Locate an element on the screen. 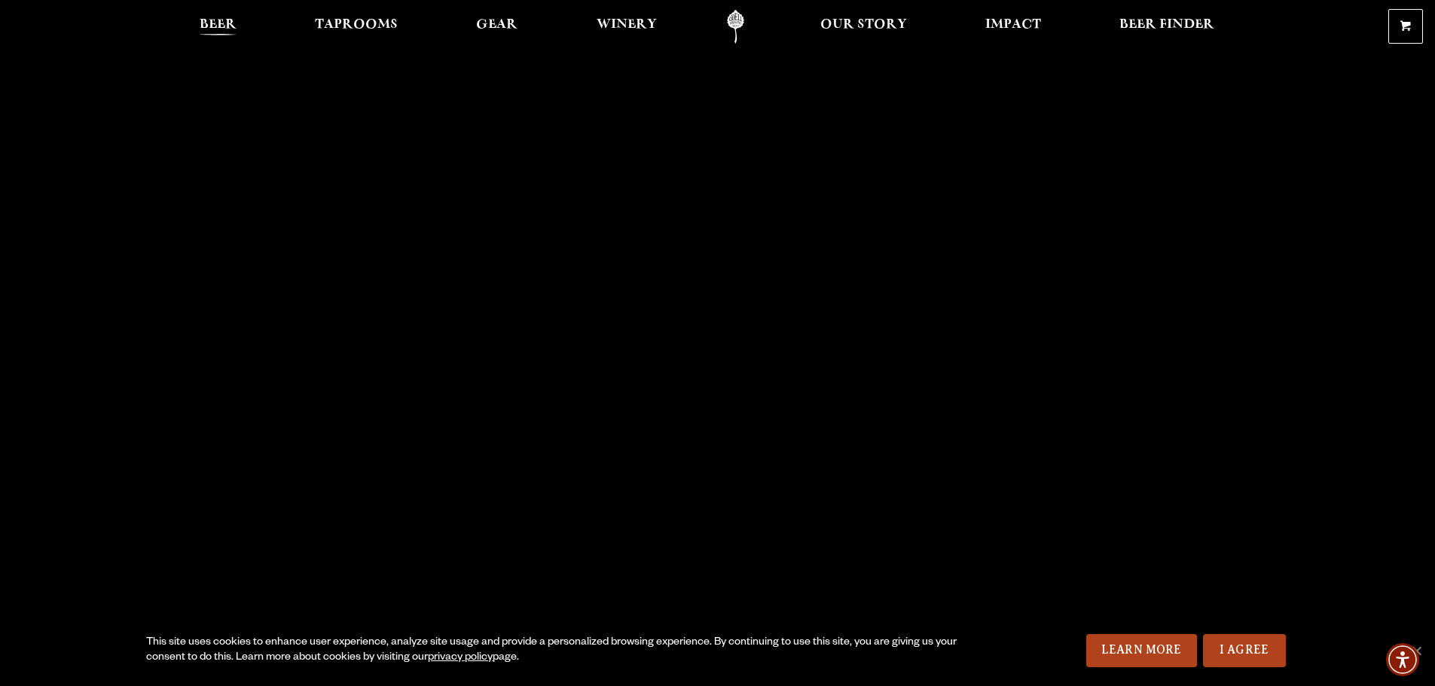 The width and height of the screenshot is (1435, 686). span: Gear is located at coordinates (497, 25).